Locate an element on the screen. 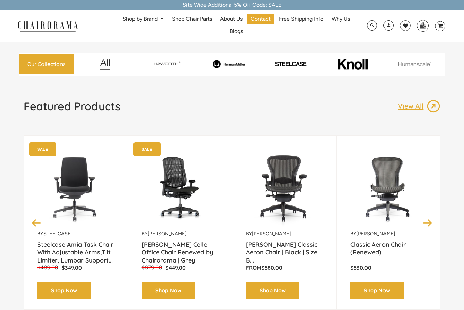 The image size is (464, 310). img: image_12.png is located at coordinates (105, 64).